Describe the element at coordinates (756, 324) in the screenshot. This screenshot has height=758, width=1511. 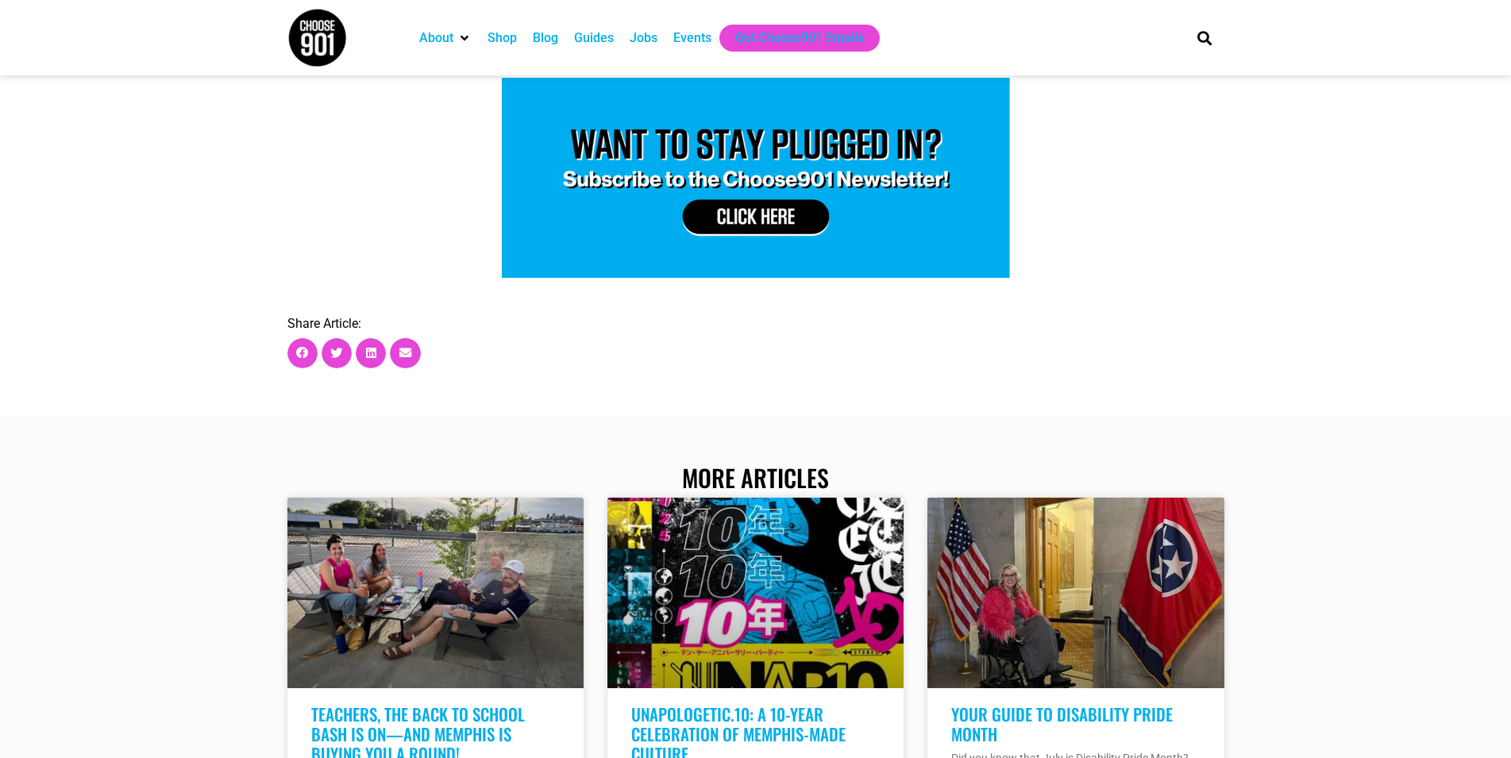
I see `p: Share Article:` at that location.